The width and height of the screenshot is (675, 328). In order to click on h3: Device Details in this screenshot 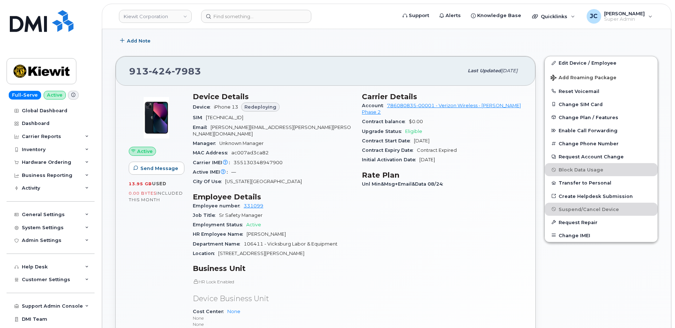, I will do `click(273, 97)`.